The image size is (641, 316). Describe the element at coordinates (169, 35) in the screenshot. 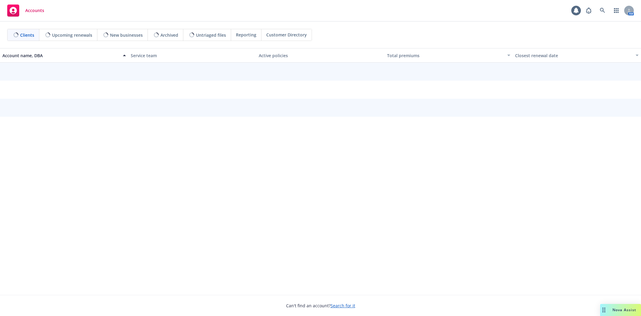

I see `span: Archived` at that location.